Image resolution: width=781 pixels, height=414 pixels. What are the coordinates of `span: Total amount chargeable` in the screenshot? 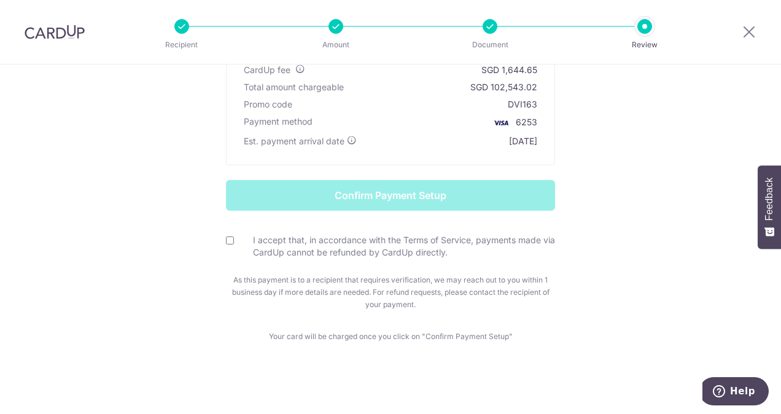 It's located at (293, 87).